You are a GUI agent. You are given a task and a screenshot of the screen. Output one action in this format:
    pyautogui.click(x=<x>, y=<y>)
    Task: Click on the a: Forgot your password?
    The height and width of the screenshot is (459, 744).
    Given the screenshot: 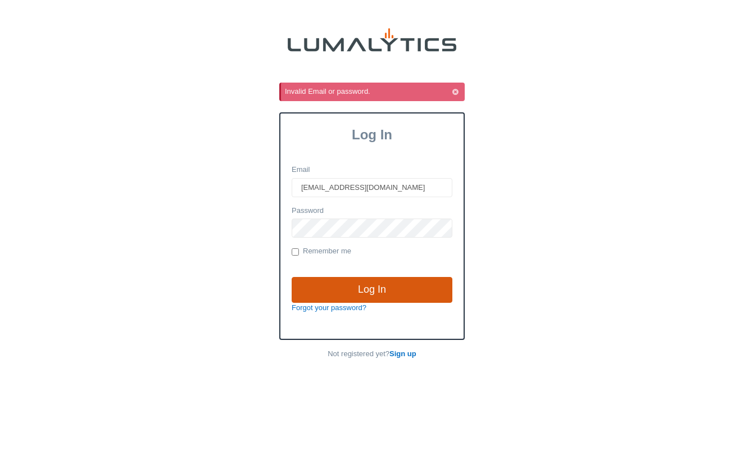 What is the action you would take?
    pyautogui.click(x=329, y=308)
    